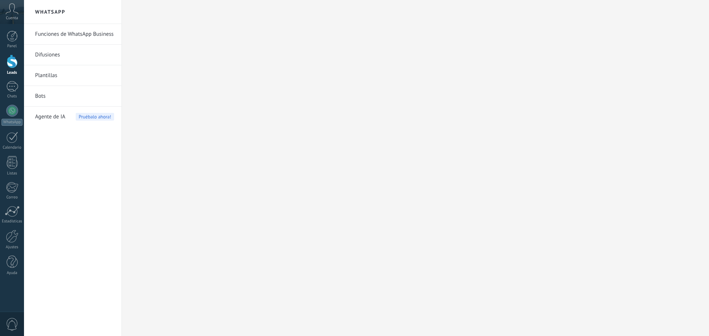 Image resolution: width=709 pixels, height=336 pixels. I want to click on li: Bots, so click(73, 96).